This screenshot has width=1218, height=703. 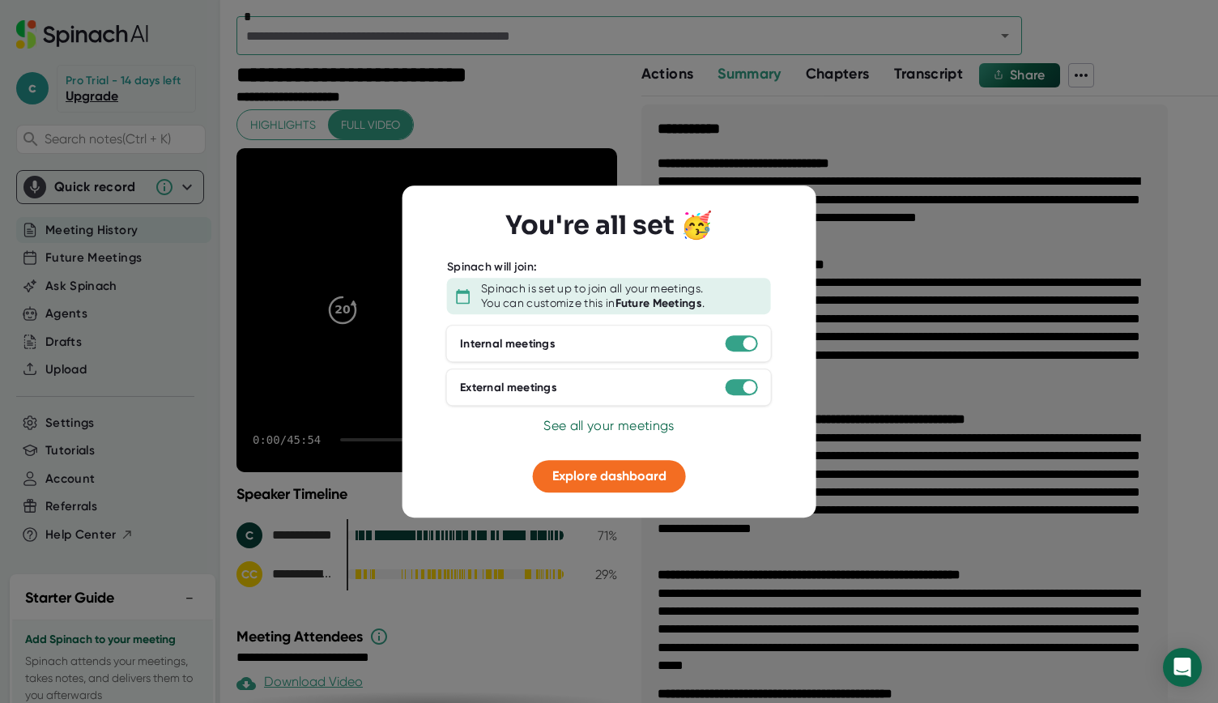 I want to click on button: See all your meetings, so click(x=608, y=426).